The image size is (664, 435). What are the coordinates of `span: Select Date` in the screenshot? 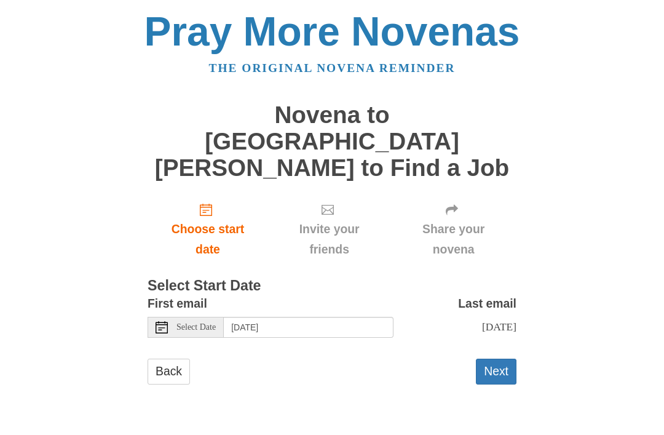 It's located at (196, 327).